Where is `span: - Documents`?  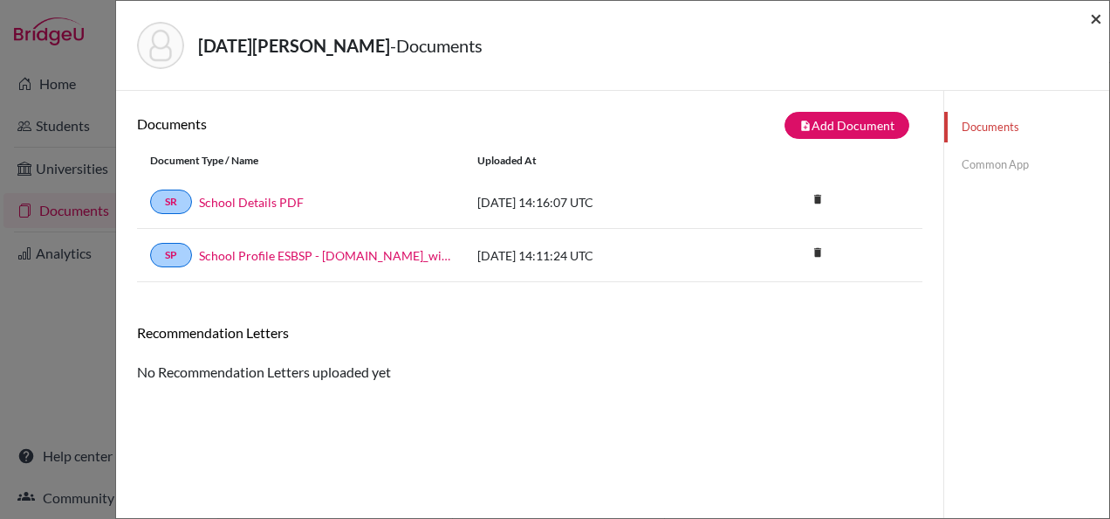 span: - Documents is located at coordinates (437, 45).